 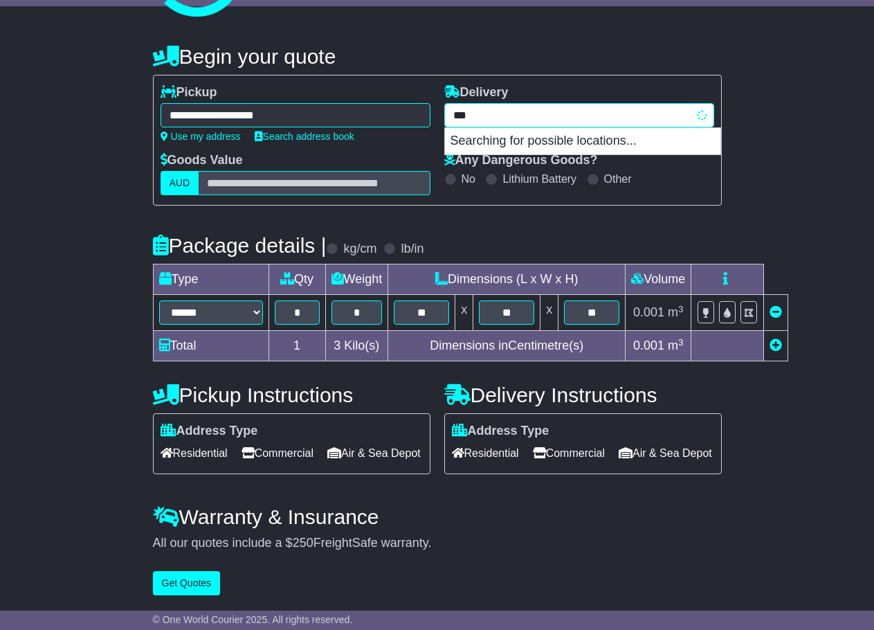 What do you see at coordinates (201, 136) in the screenshot?
I see `a: Use my address` at bounding box center [201, 136].